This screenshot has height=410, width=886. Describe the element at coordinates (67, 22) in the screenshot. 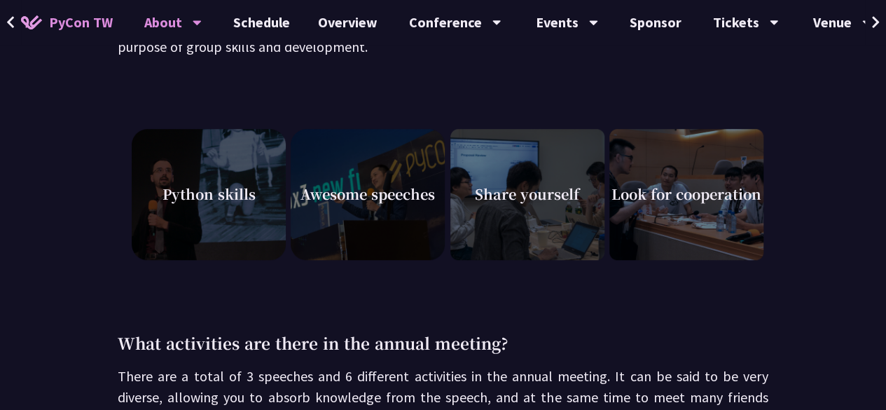

I see `a: PyCon TW` at that location.